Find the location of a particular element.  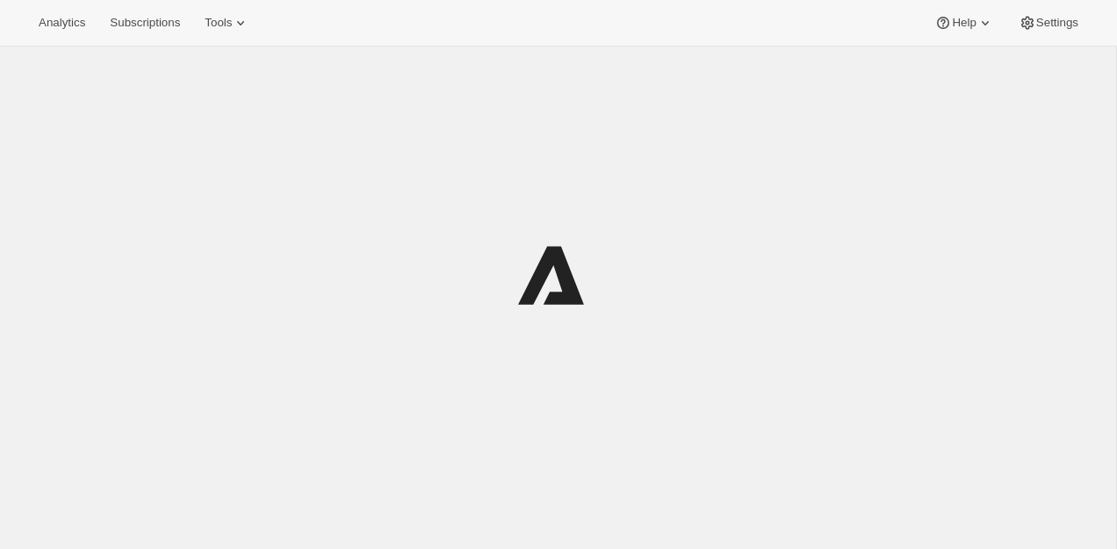

button: Analytics is located at coordinates (61, 23).